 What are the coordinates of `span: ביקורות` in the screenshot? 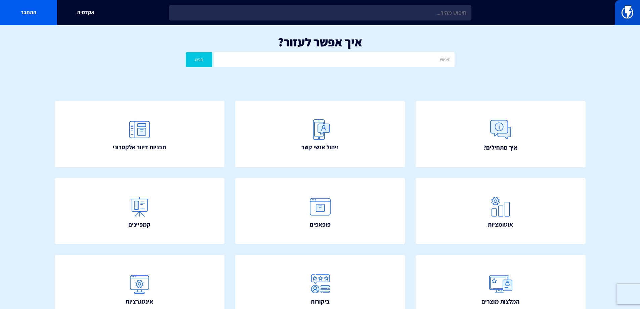 It's located at (320, 301).